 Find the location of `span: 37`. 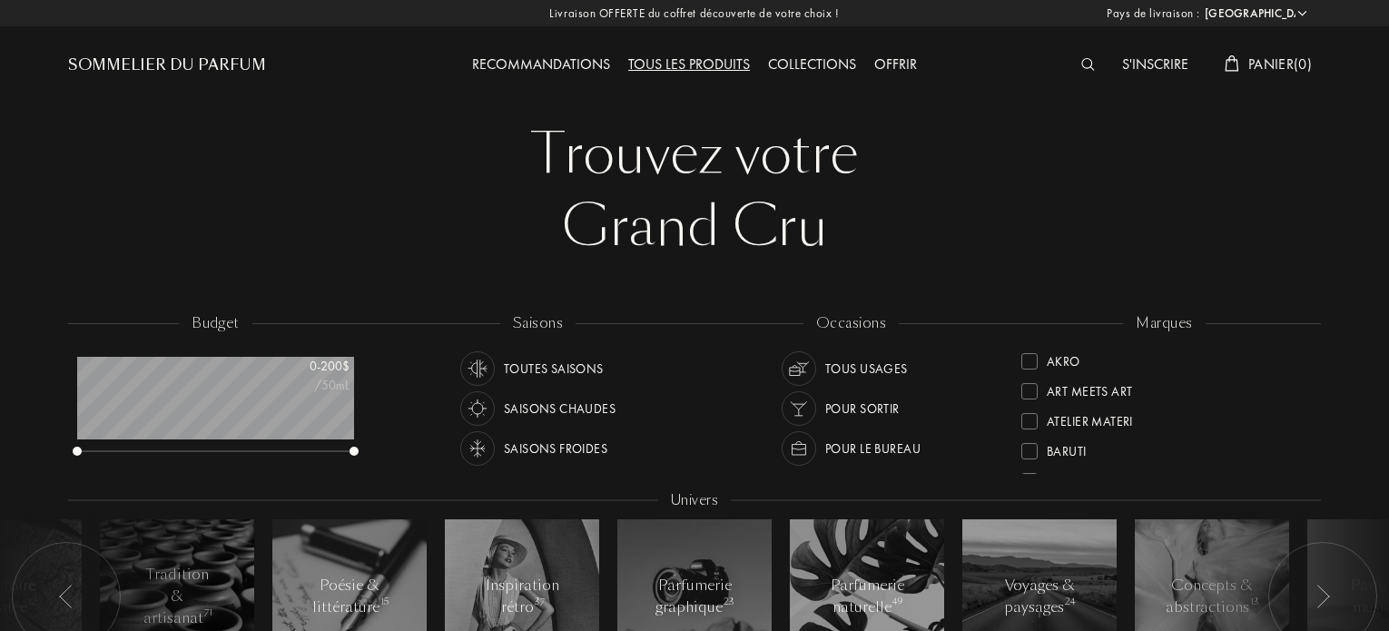

span: 37 is located at coordinates (539, 602).